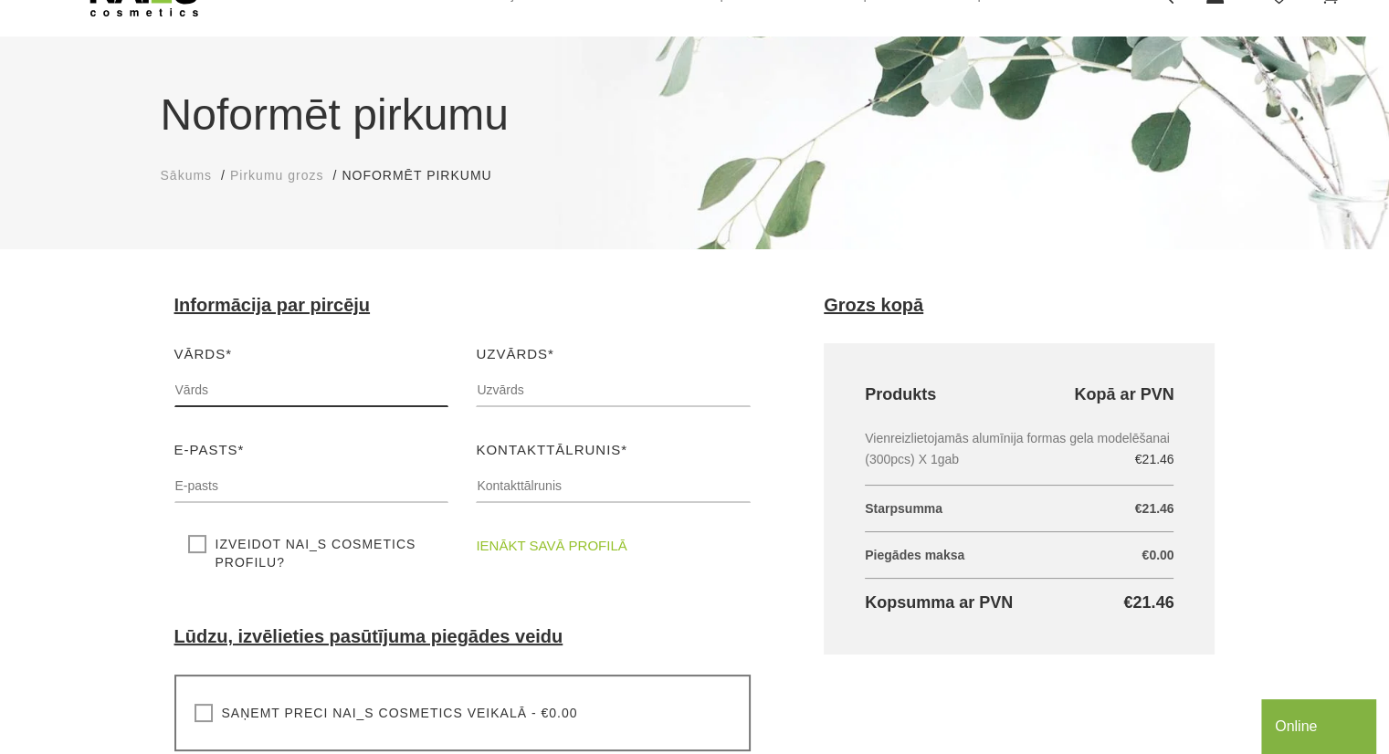 The image size is (1389, 754). Describe the element at coordinates (552, 450) in the screenshot. I see `label: Kontakttālrunis*` at that location.